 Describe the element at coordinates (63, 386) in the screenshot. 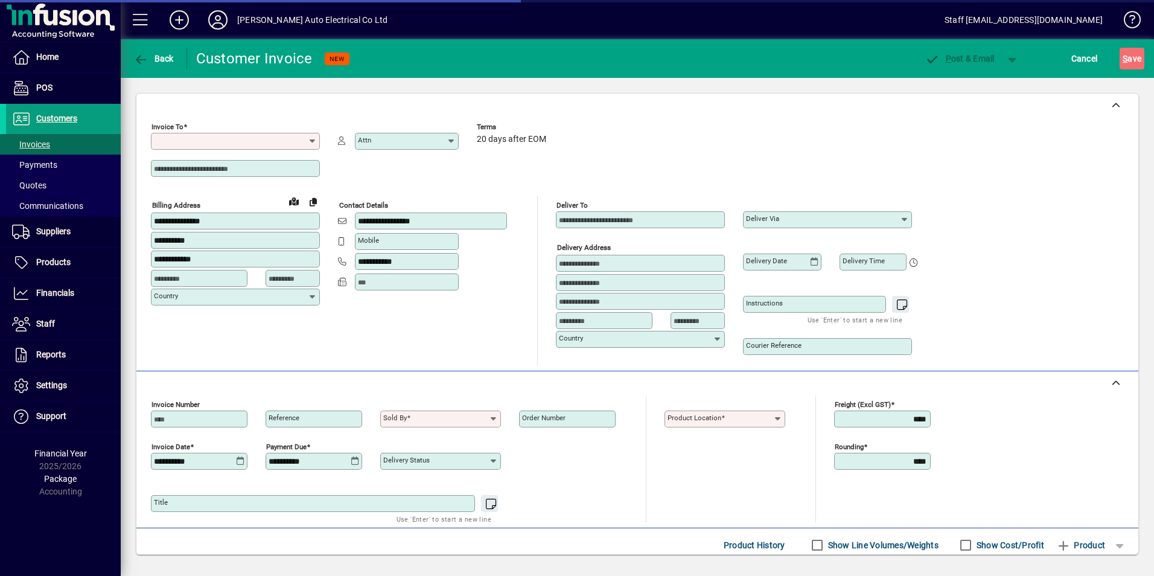

I see `a: Settings` at that location.